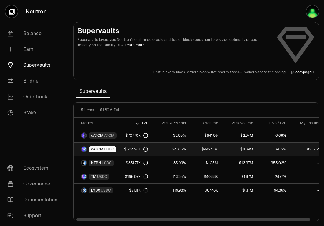  What do you see at coordinates (82, 177) in the screenshot?
I see `img: TIA Logo` at bounding box center [82, 177].